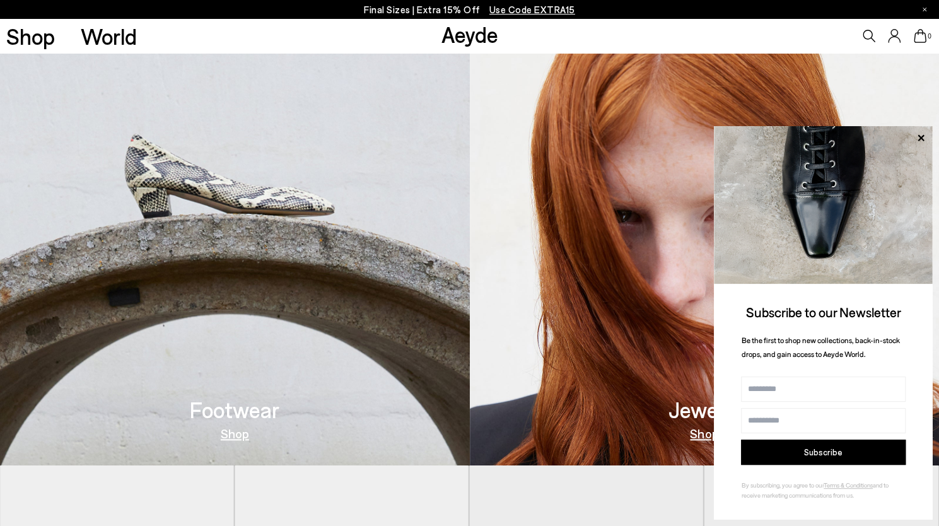 The height and width of the screenshot is (526, 939). I want to click on img: ca3f721fb6ff708a270709c41d776025.jpg, so click(823, 205).